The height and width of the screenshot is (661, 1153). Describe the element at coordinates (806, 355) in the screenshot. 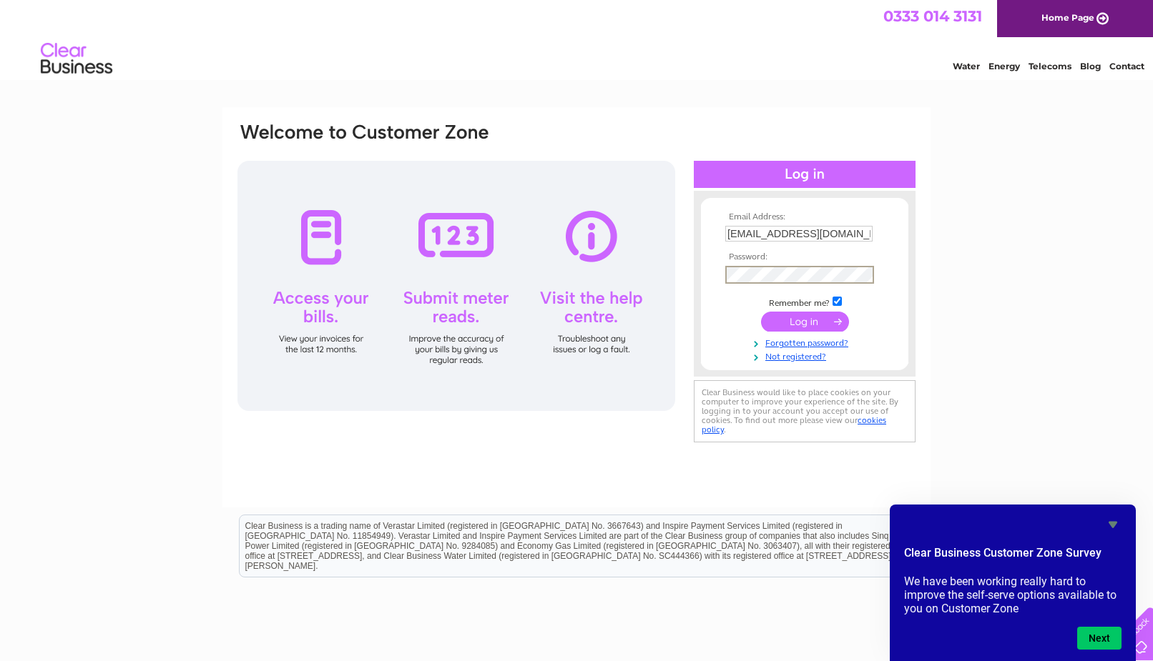

I see `a: Not registered?` at that location.